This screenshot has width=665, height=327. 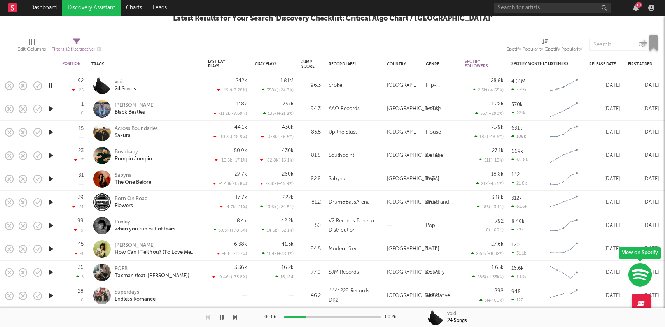 I want to click on div: 45, so click(x=80, y=244).